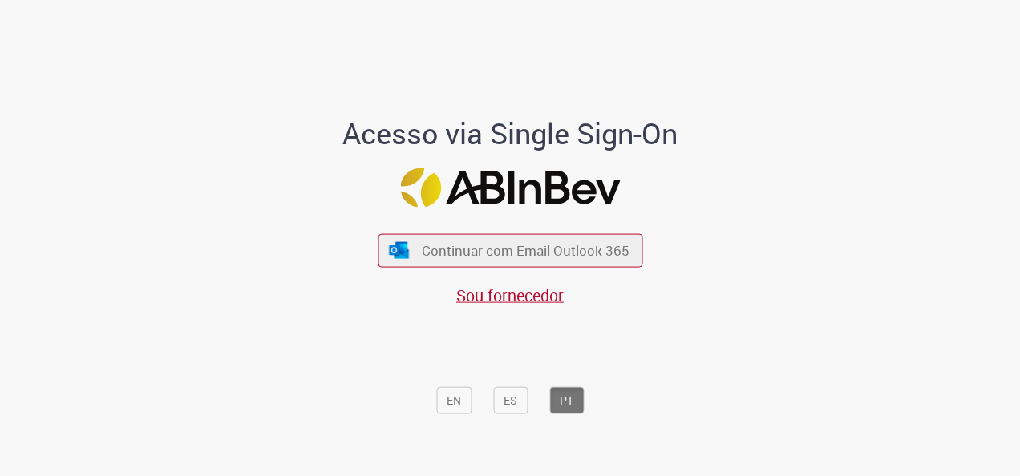 The width and height of the screenshot is (1020, 476). What do you see at coordinates (399, 249) in the screenshot?
I see `img: ícone Azure/Microsoft 360` at bounding box center [399, 249].